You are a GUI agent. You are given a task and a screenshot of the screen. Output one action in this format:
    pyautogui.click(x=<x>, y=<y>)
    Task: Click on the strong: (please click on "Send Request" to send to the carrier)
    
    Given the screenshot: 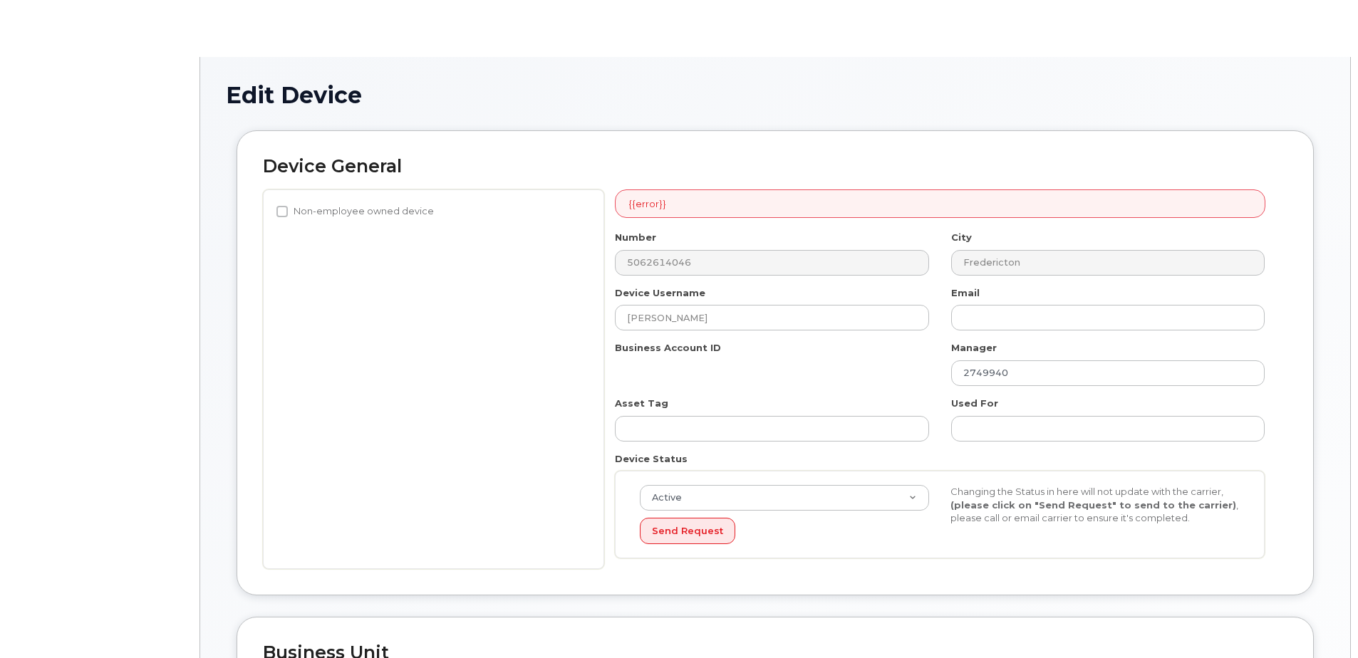 What is the action you would take?
    pyautogui.click(x=1093, y=505)
    